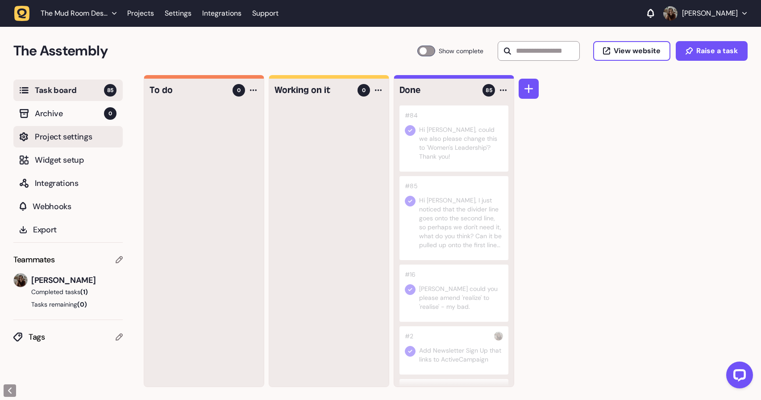 The height and width of the screenshot is (400, 761). I want to click on a: Support, so click(265, 13).